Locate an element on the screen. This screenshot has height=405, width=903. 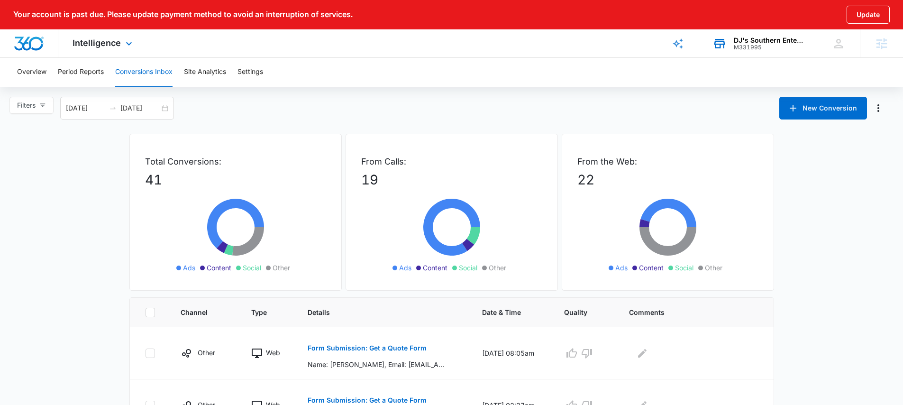
img: website_grey.svg is located at coordinates (19, 28).